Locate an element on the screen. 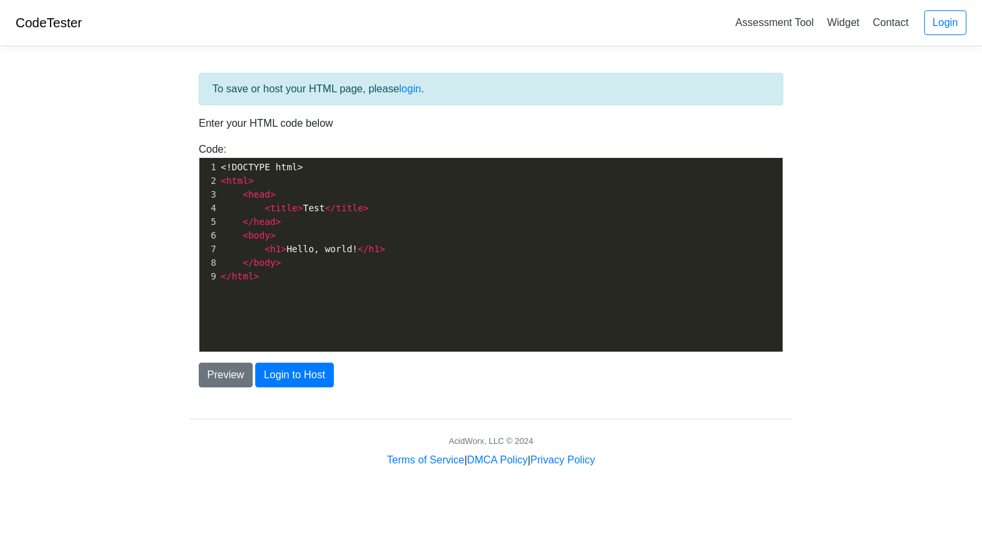  div: 6 is located at coordinates (208, 235).